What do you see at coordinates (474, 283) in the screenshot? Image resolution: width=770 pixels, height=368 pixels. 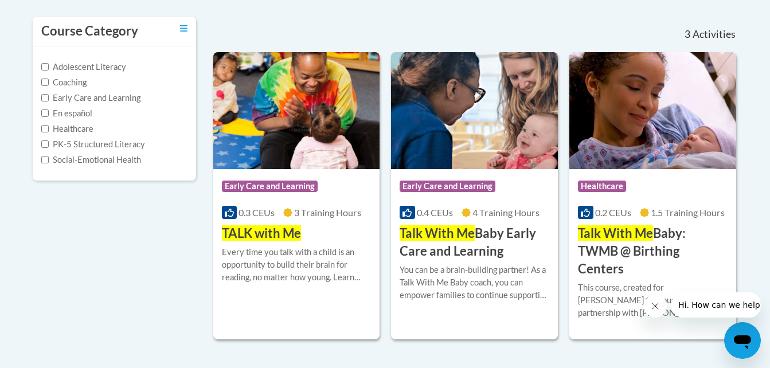 I see `div: You can be a brain-building partner! As a Talk With Me Baby coach, you can empower families to co...` at bounding box center [474, 283].